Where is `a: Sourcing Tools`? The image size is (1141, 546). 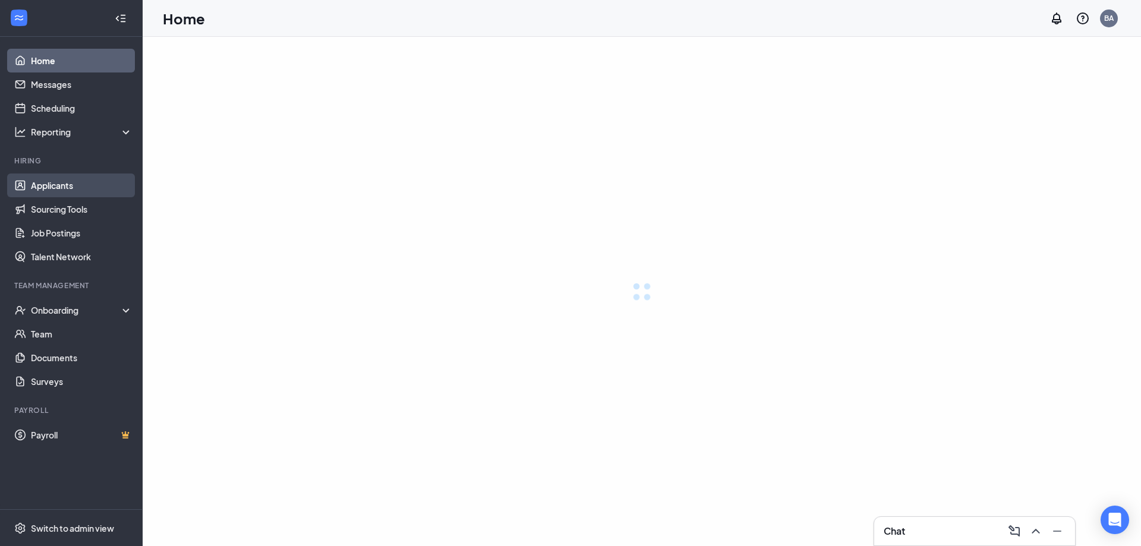 a: Sourcing Tools is located at coordinates (81, 209).